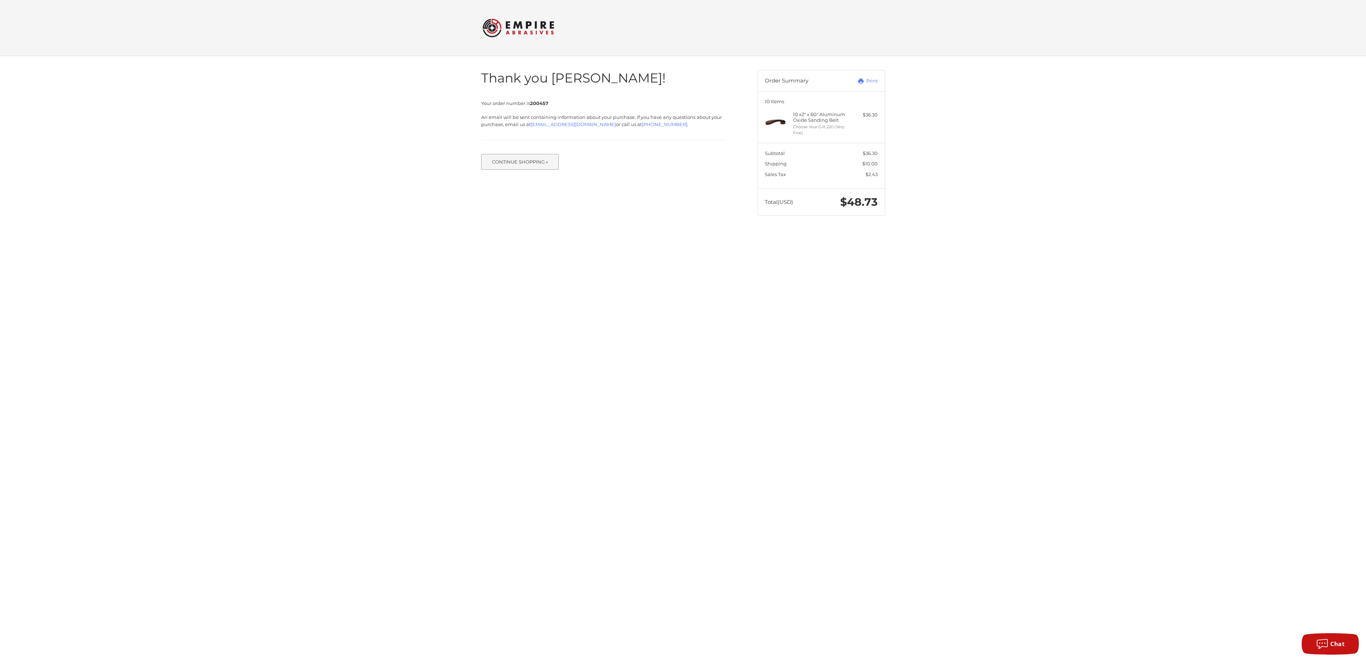  What do you see at coordinates (779, 202) in the screenshot?
I see `span: Total (USD)` at bounding box center [779, 202].